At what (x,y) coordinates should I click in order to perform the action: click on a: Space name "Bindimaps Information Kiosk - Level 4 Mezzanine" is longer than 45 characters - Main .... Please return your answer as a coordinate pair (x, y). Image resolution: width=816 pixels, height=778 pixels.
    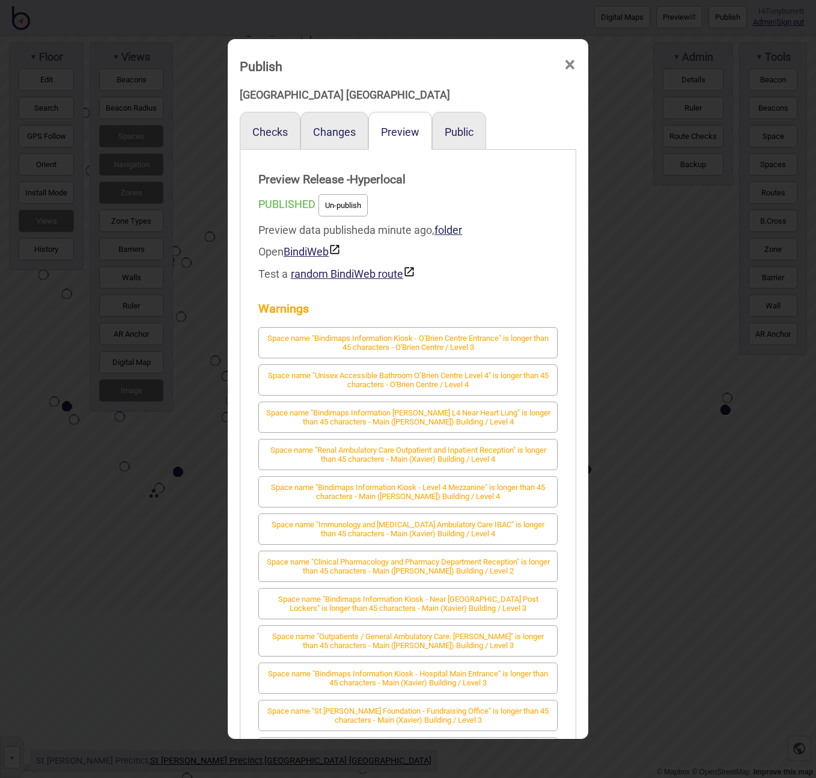
    Looking at the image, I should click on (408, 495).